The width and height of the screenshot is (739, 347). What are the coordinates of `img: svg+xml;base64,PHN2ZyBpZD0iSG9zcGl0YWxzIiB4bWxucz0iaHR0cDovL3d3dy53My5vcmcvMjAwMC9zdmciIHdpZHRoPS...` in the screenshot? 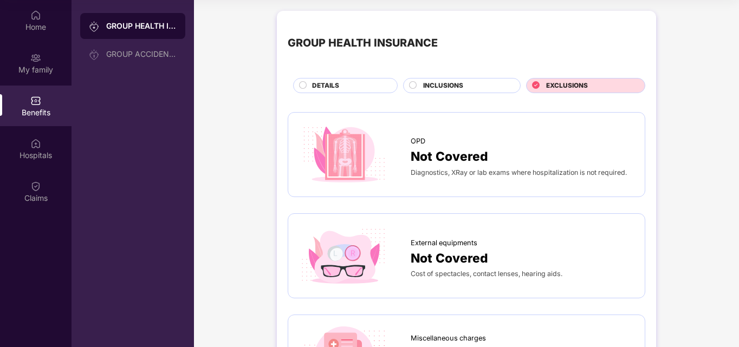 It's located at (36, 144).